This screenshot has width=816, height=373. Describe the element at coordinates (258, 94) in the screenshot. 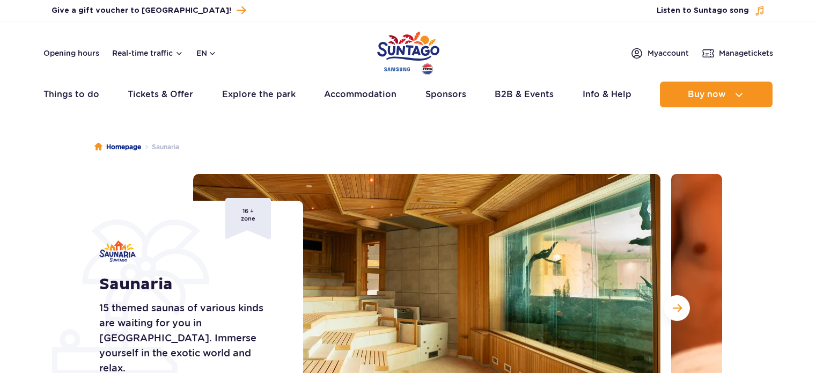

I see `a: Explore the park` at that location.